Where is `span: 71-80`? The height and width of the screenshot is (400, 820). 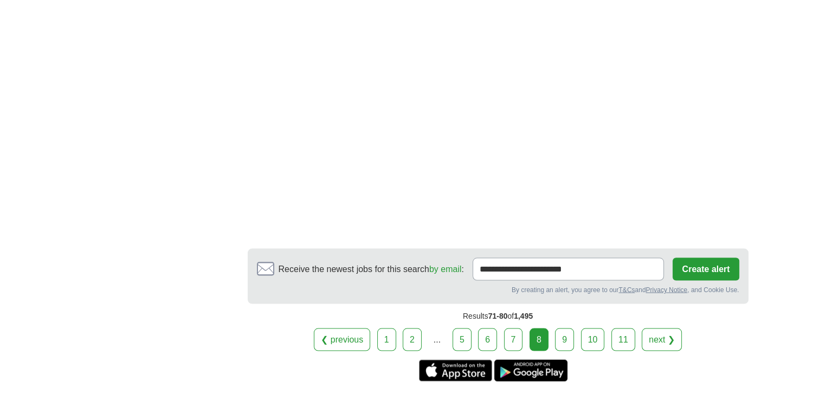
span: 71-80 is located at coordinates (498, 316).